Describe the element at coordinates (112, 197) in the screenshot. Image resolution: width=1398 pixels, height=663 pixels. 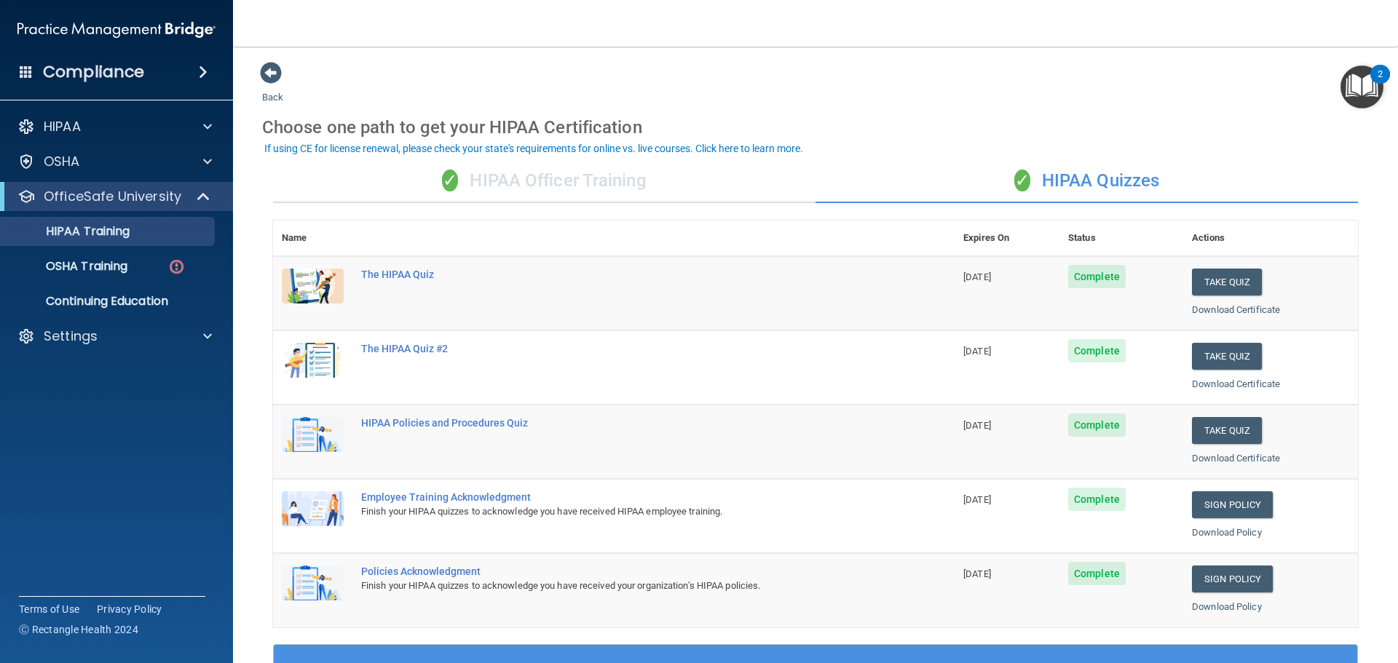
I see `p: OfficeSafe University` at that location.